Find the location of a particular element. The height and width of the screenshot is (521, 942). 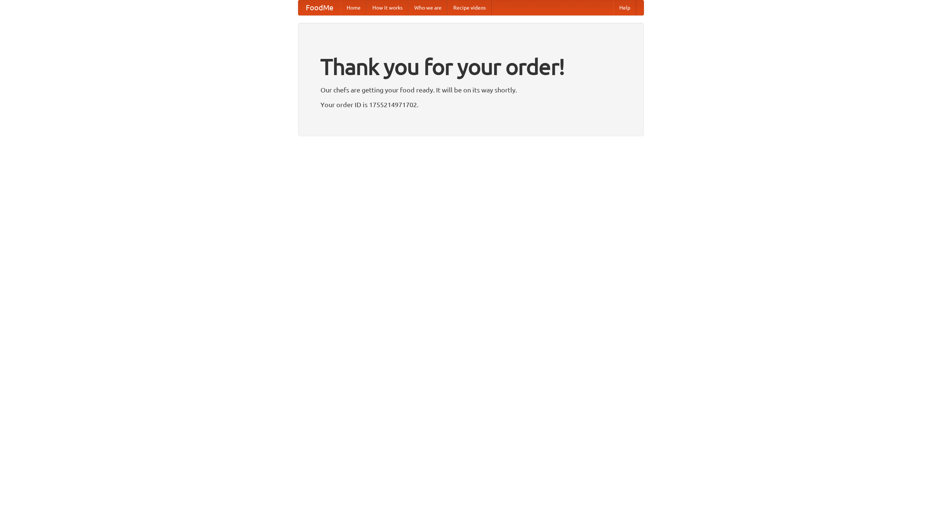

a: Home is located at coordinates (354, 8).